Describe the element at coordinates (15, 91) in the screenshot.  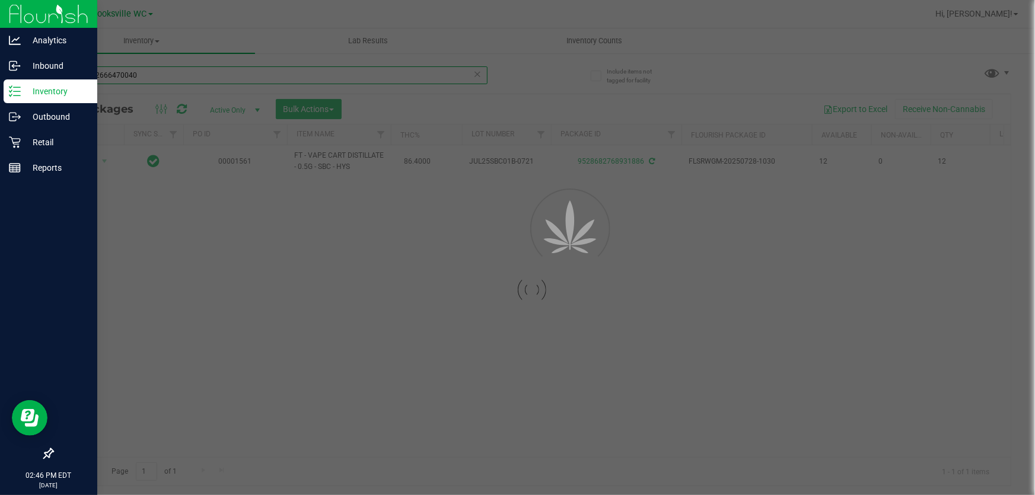
I see `inline-svg: Inventory` at that location.